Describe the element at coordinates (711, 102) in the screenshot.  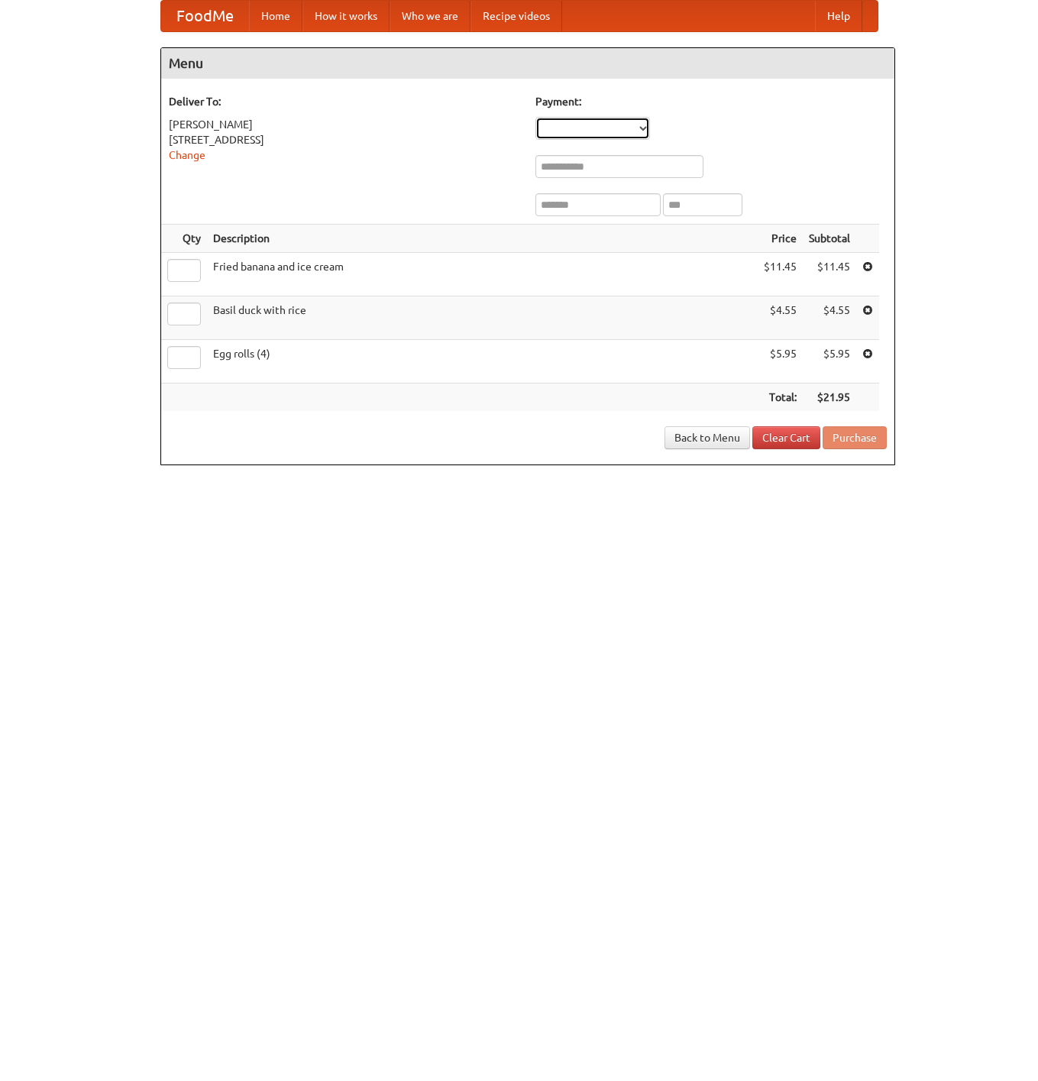
I see `h5: Payment:` at that location.